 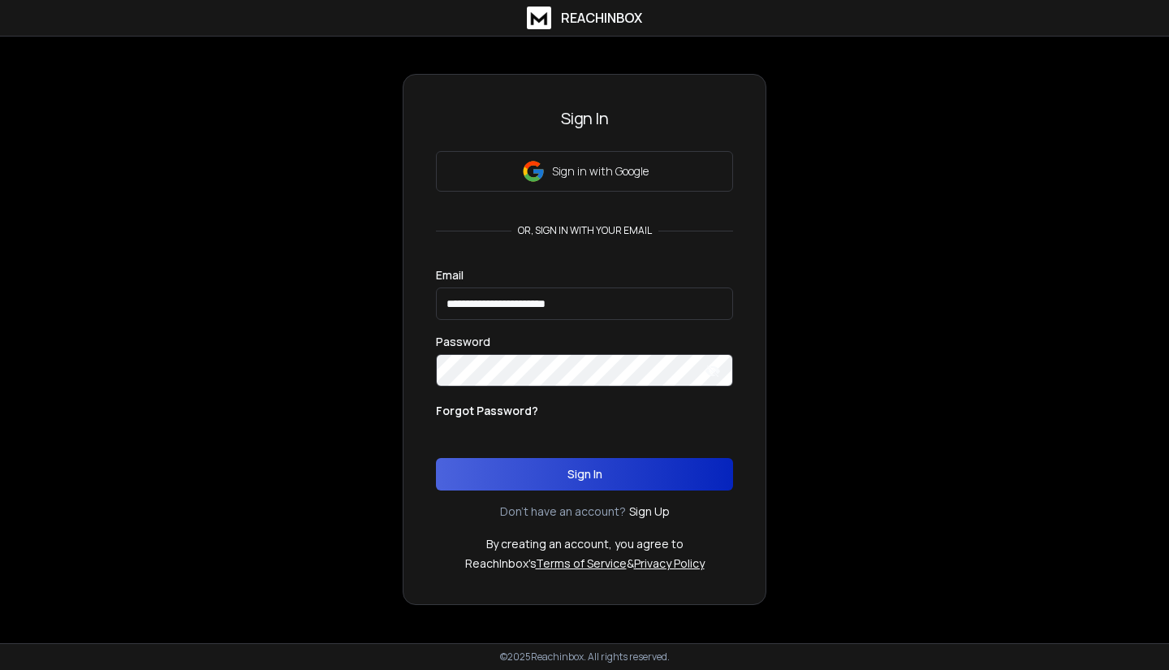 I want to click on button: Sign In, so click(x=585, y=474).